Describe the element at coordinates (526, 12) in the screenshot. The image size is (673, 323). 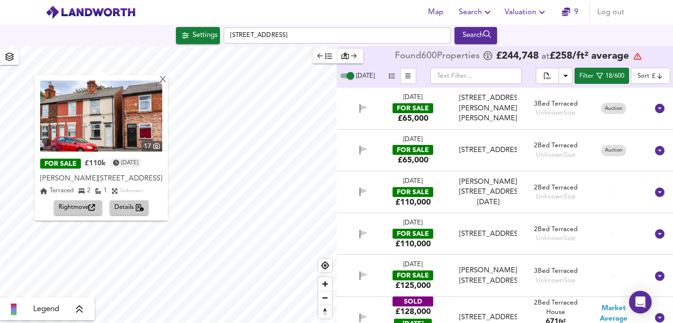
I see `span: Valuation` at that location.